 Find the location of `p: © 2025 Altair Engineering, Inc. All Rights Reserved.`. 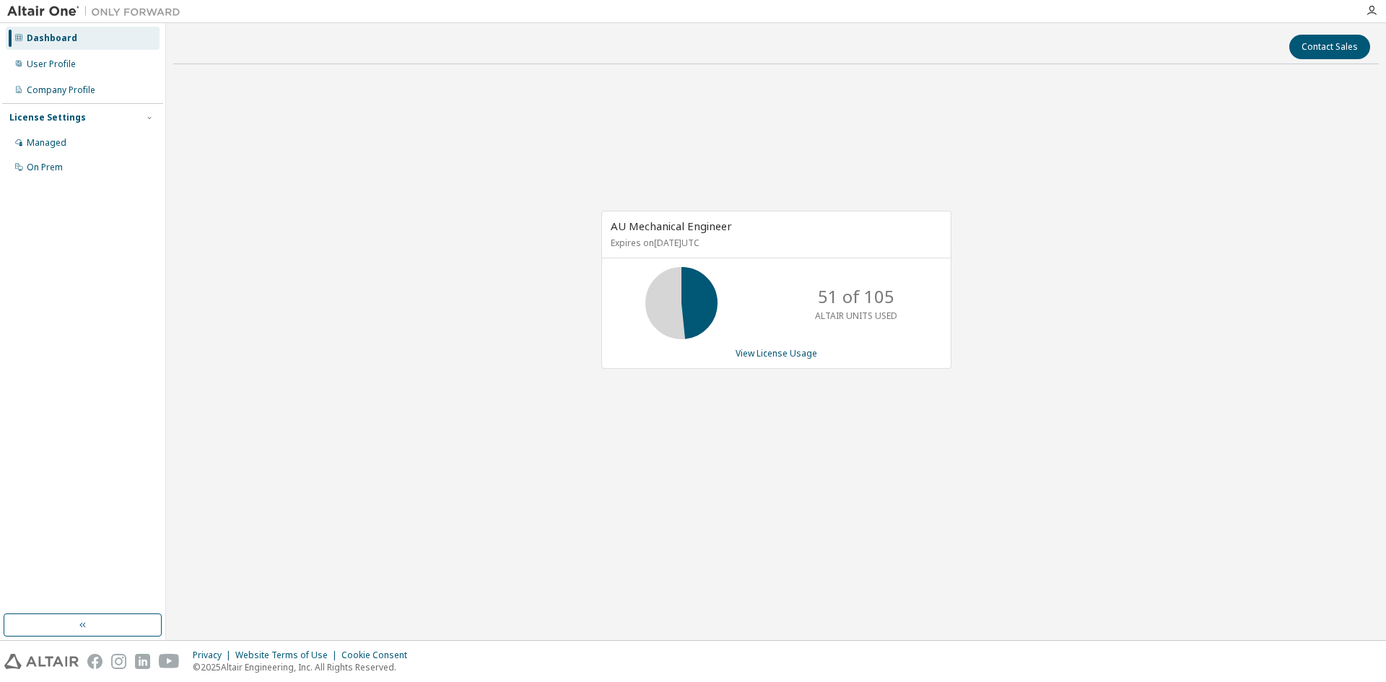

p: © 2025 Altair Engineering, Inc. All Rights Reserved. is located at coordinates (304, 667).